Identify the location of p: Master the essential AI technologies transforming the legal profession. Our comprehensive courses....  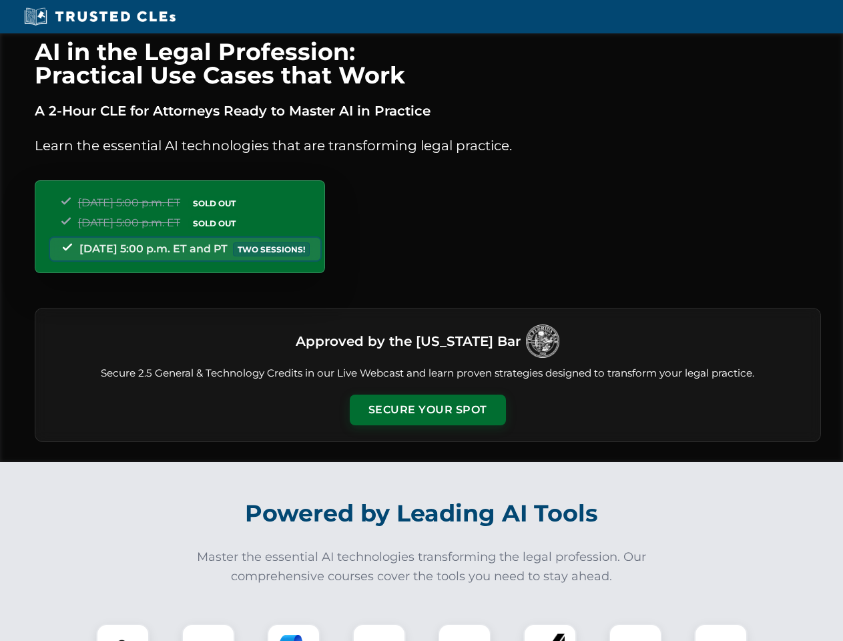
(422, 567).